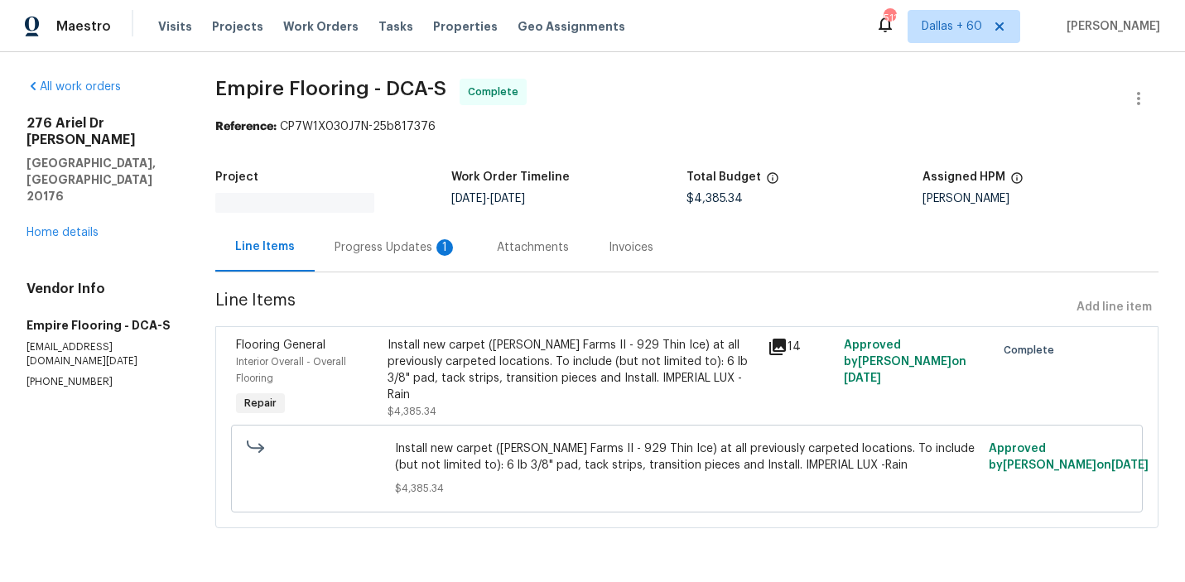 The image size is (1185, 582). What do you see at coordinates (396, 248) in the screenshot?
I see `div: Progress Updates` at bounding box center [396, 248].